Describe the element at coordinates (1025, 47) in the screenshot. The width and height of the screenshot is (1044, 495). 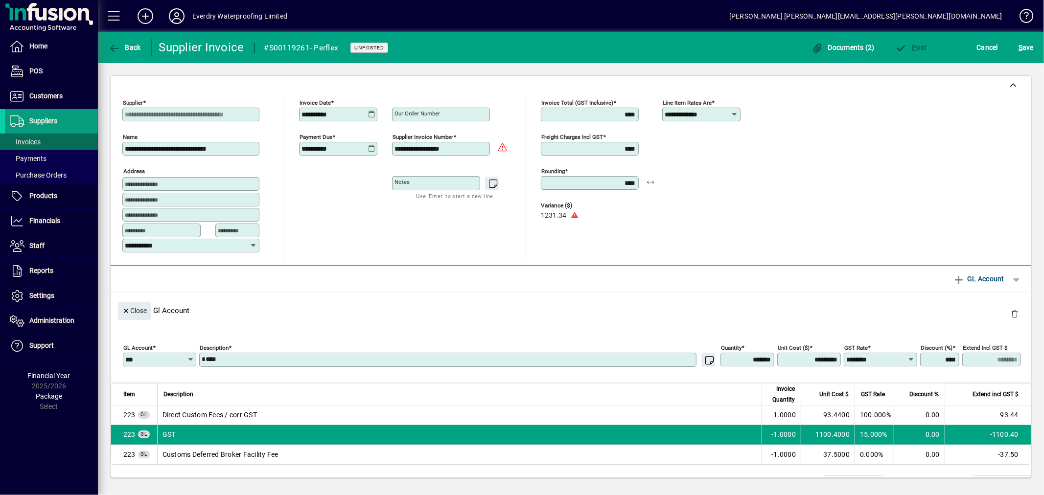
I see `span: ave` at that location.